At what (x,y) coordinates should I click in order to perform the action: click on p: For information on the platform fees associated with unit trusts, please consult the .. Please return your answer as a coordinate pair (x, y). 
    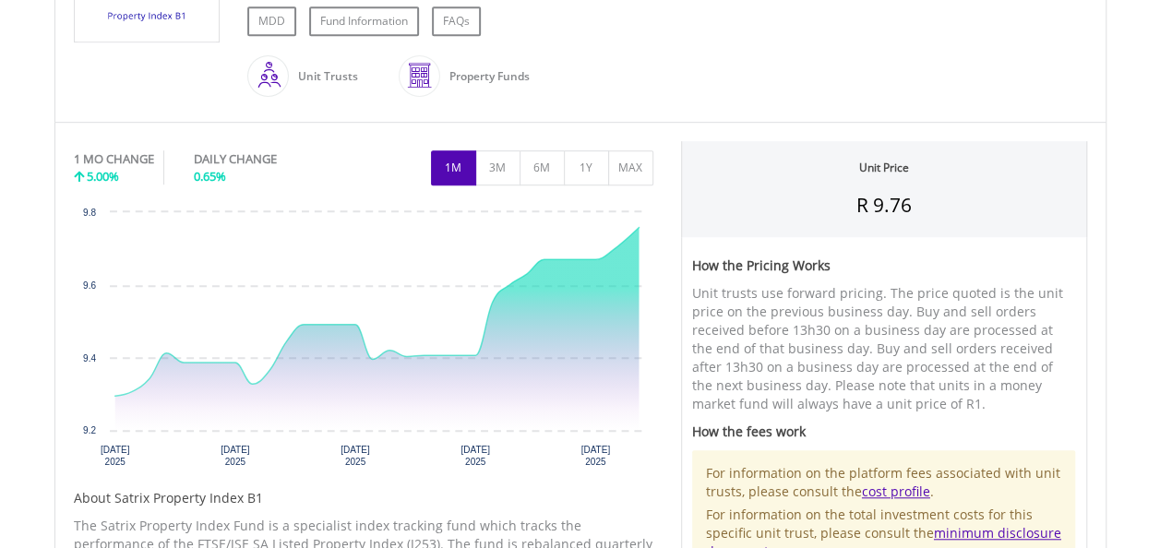
    Looking at the image, I should click on (884, 483).